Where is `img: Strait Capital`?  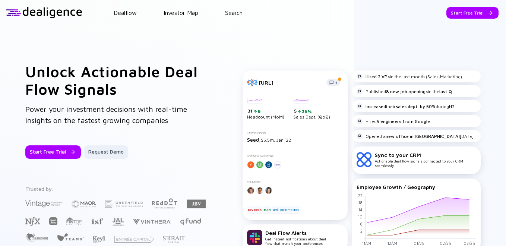
img: Strait Capital is located at coordinates (174, 239).